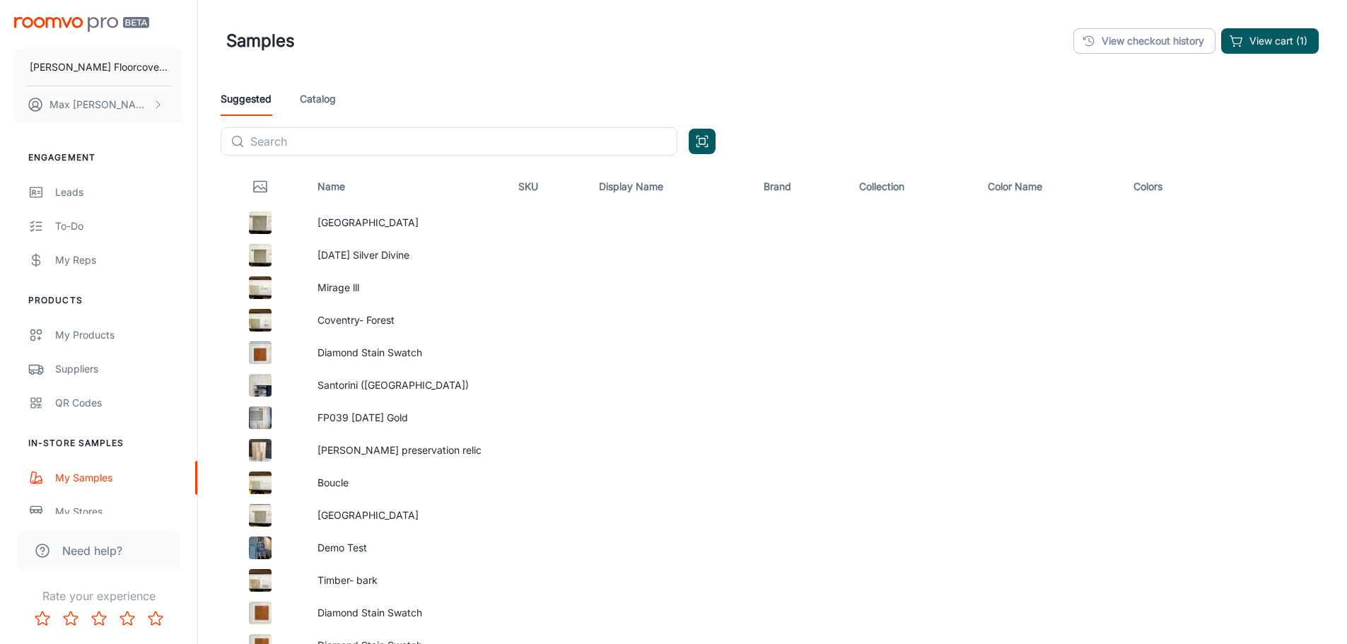  Describe the element at coordinates (81, 24) in the screenshot. I see `img: Roomvo PRO Beta` at that location.